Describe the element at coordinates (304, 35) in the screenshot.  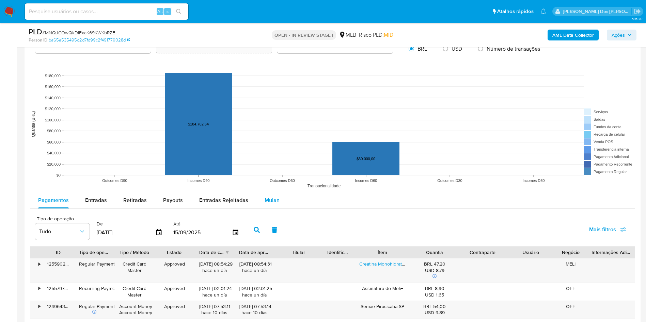
I see `p: OPEN - IN REVIEW STAGE I` at that location.